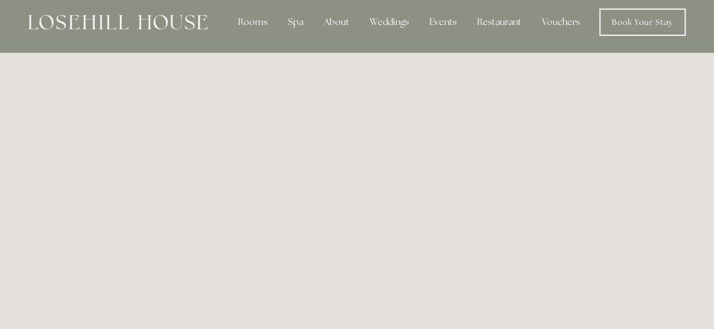 The image size is (714, 329). What do you see at coordinates (389, 22) in the screenshot?
I see `div: Weddings` at bounding box center [389, 22].